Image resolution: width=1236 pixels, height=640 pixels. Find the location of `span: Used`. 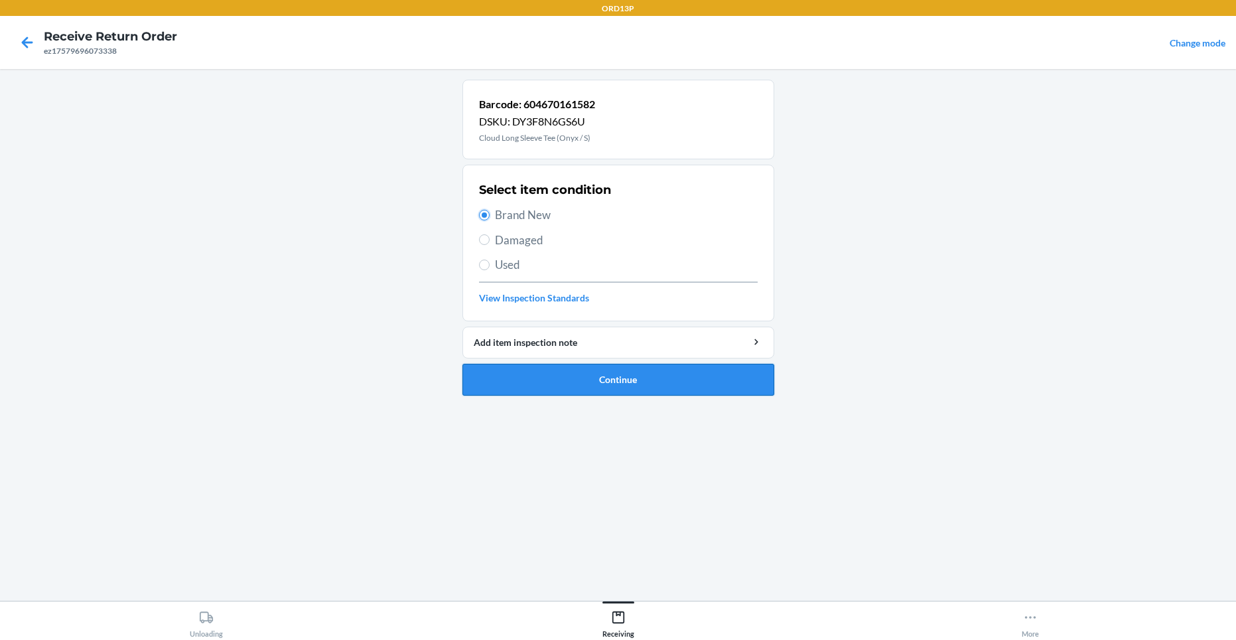

span: Used is located at coordinates (627, 265).